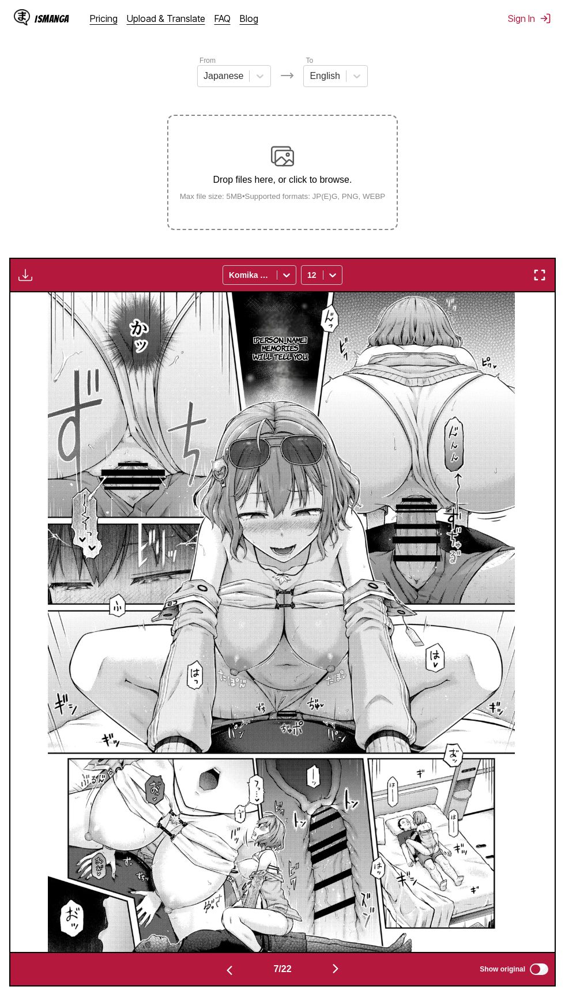  I want to click on img: Enter fullscreen, so click(540, 275).